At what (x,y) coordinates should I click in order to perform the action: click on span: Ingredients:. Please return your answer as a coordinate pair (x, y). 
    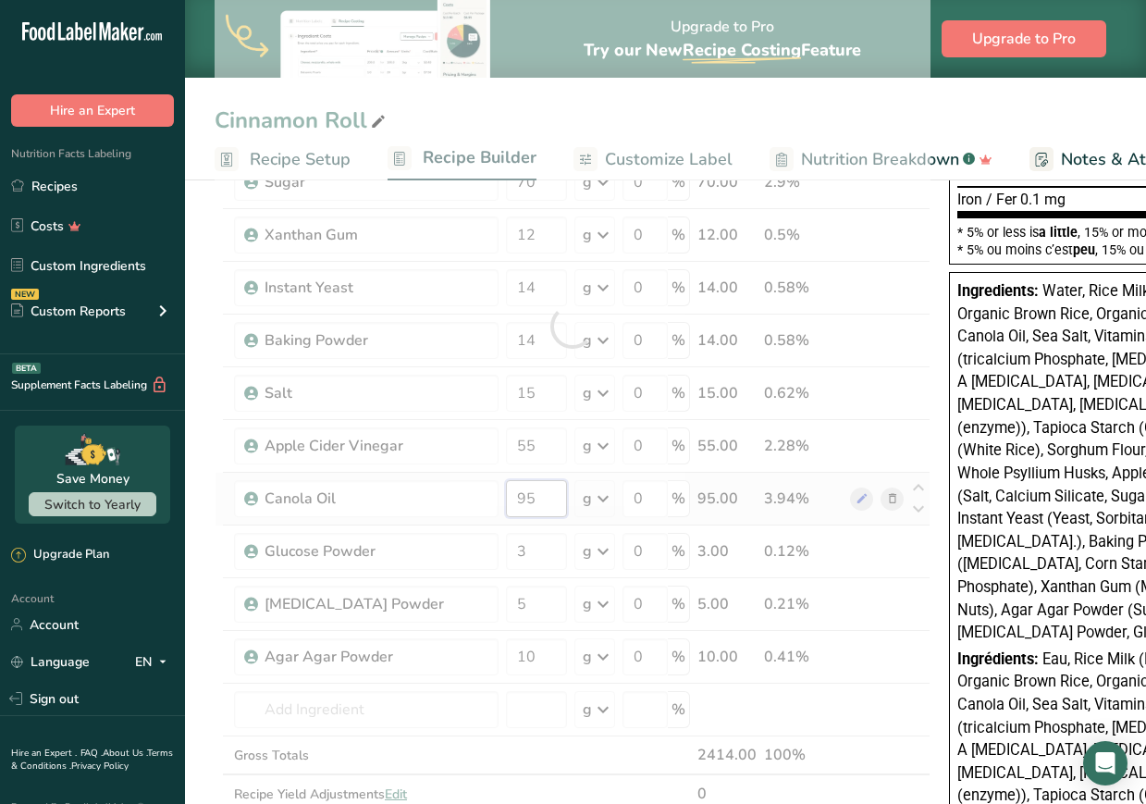
    Looking at the image, I should click on (998, 291).